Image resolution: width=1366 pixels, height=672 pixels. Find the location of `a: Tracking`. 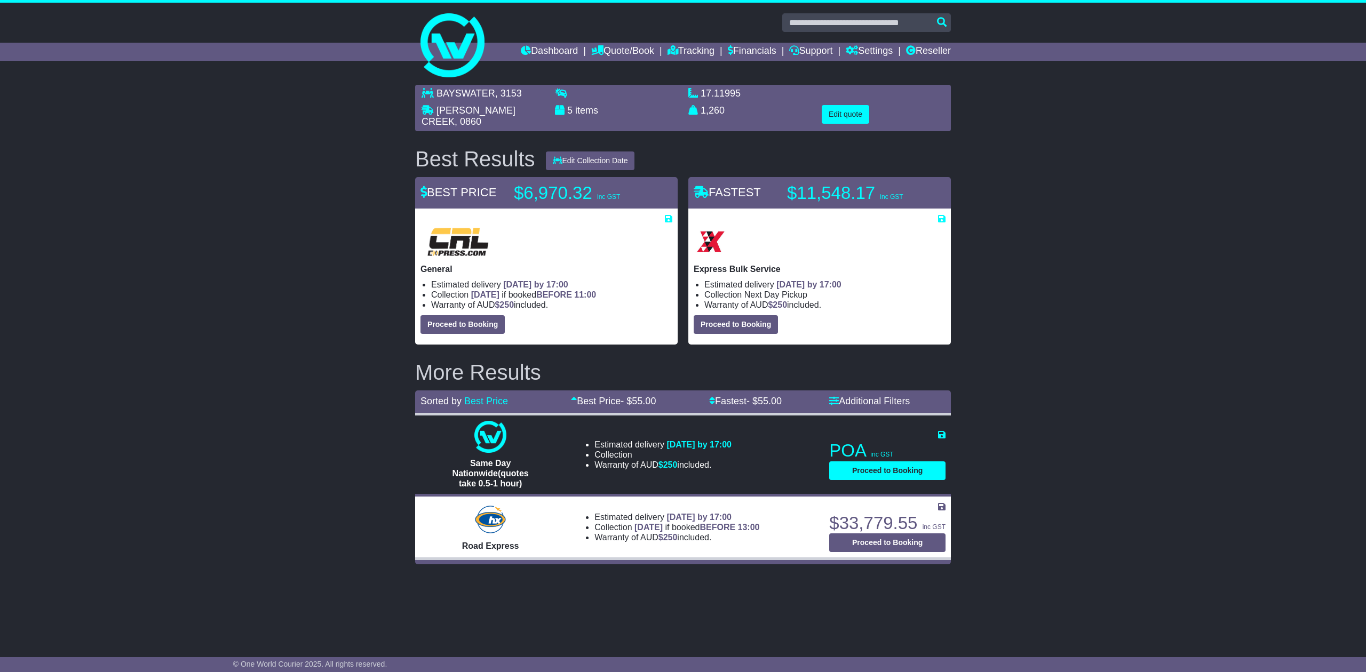

a: Tracking is located at coordinates (691, 52).